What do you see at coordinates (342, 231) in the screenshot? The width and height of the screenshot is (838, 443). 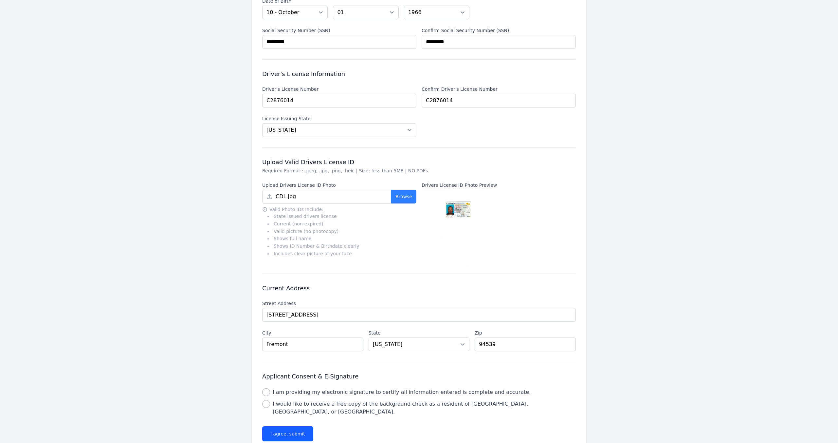 I see `li: Valid picture (no photocopy)` at bounding box center [342, 231].